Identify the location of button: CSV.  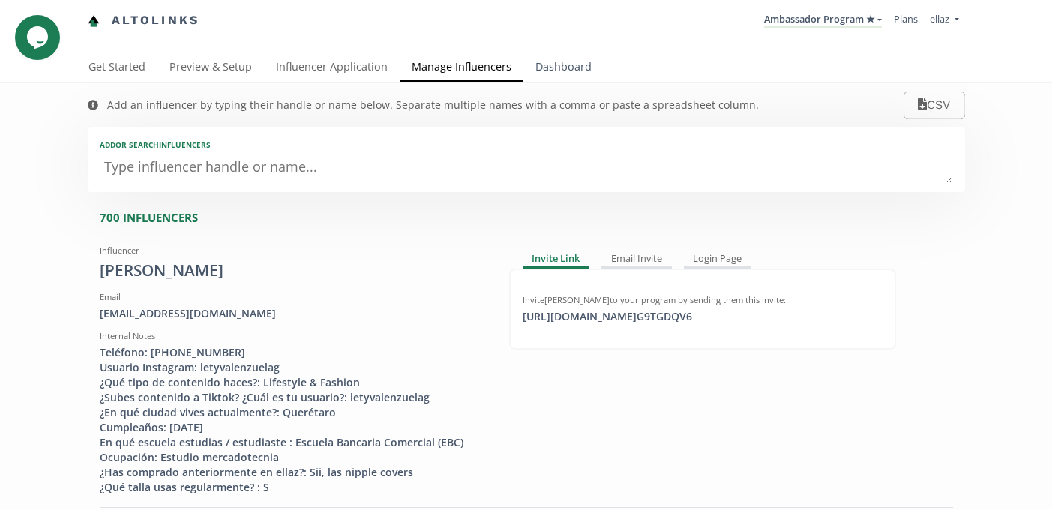
(934, 105).